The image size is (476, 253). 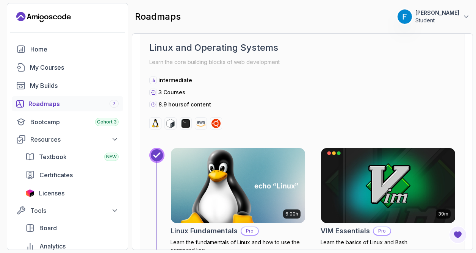 What do you see at coordinates (437, 20) in the screenshot?
I see `p: Student` at bounding box center [437, 20].